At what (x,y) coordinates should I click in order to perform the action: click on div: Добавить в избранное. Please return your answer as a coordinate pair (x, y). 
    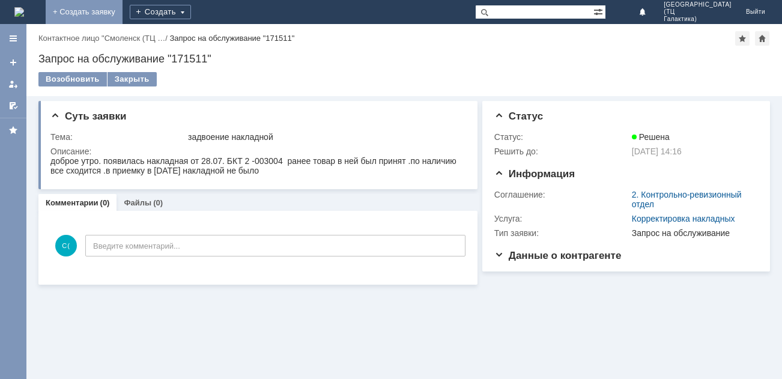
    Looking at the image, I should click on (742, 38).